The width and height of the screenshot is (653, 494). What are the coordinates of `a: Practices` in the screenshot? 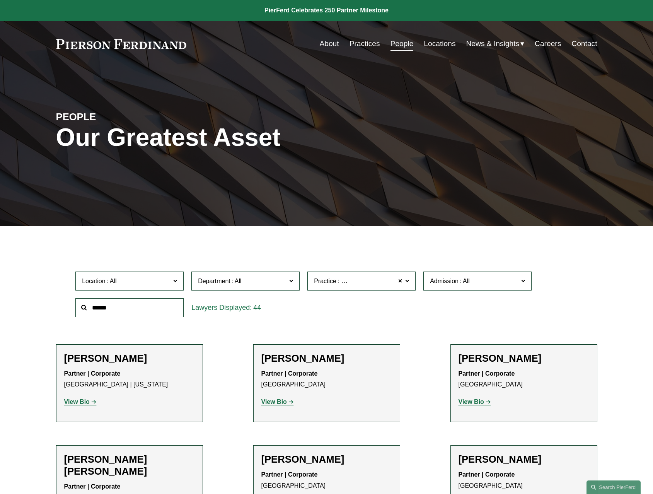 It's located at (364, 44).